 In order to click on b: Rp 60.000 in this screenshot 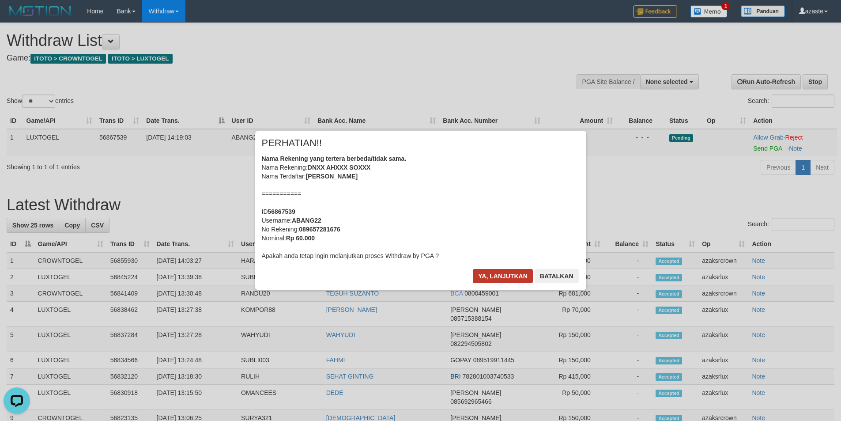, I will do `click(300, 238)`.